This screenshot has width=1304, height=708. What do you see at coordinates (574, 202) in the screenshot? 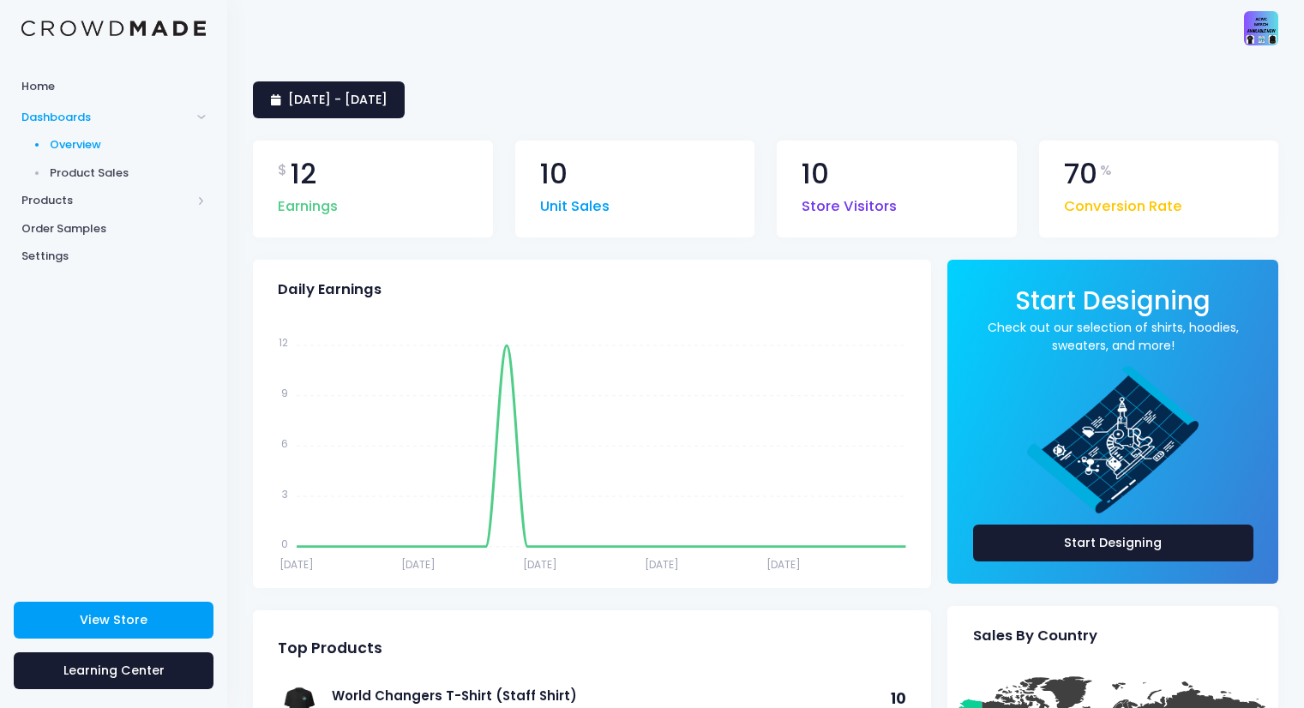
I see `span: Unit Sales` at bounding box center [574, 202].